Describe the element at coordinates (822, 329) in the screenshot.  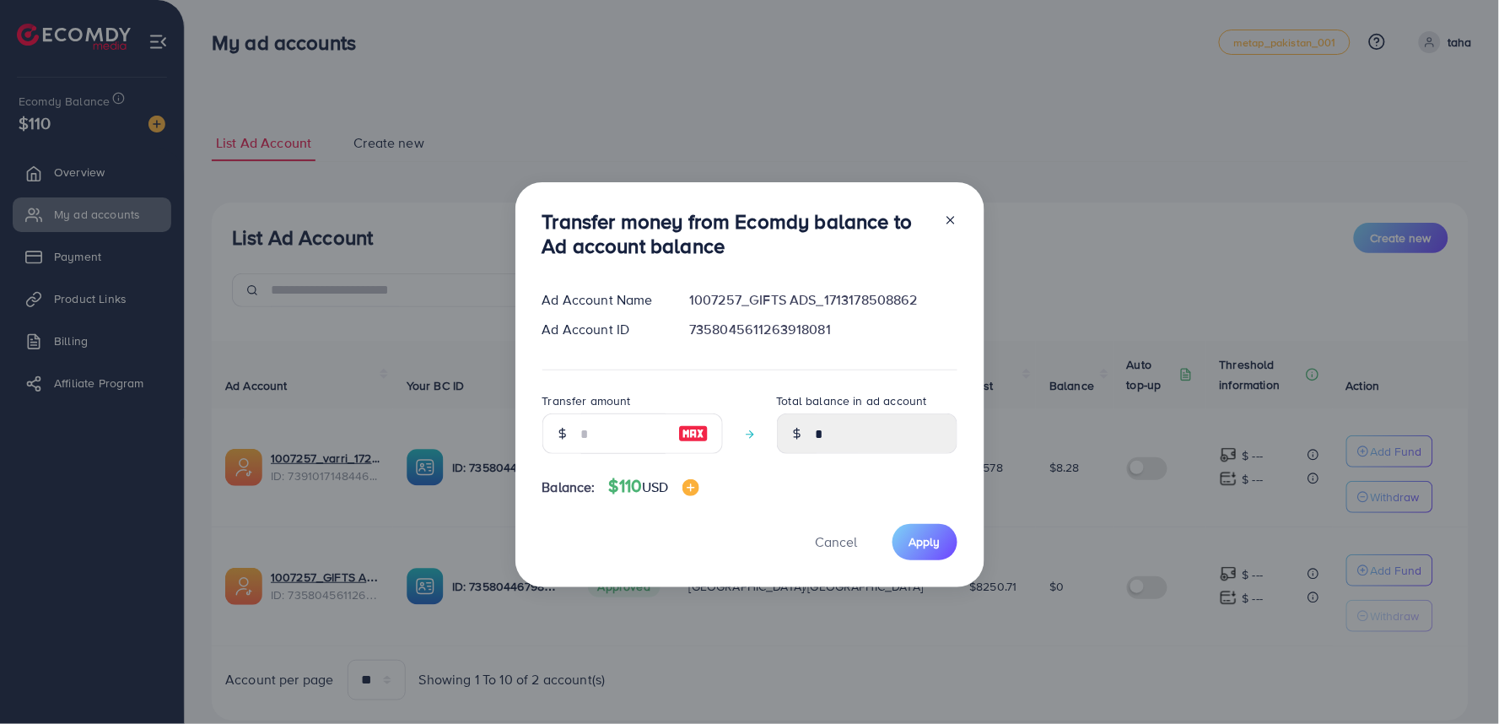
I see `div: 7358045611263918081` at that location.